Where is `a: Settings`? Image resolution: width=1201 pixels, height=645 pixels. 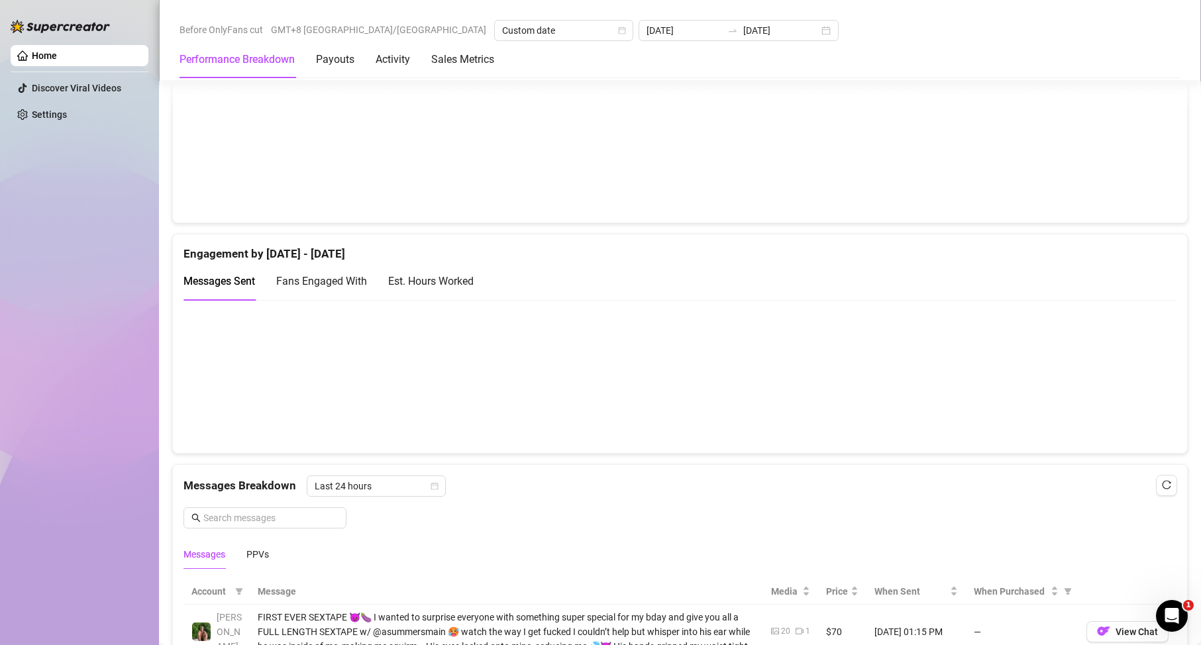 a: Settings is located at coordinates (49, 115).